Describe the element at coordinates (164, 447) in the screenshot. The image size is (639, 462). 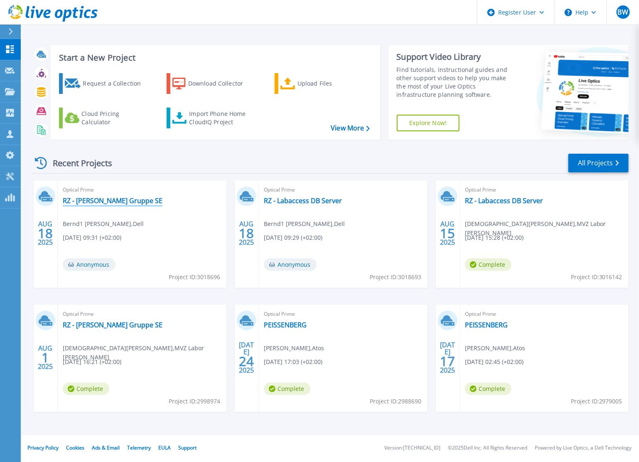
I see `a: EULA` at that location.